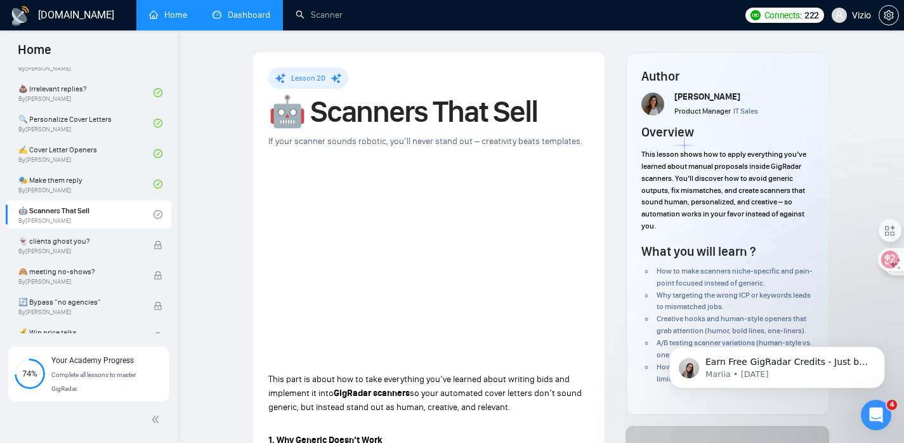 Image resolution: width=904 pixels, height=443 pixels. Describe the element at coordinates (735, 277) in the screenshot. I see `span: How to make scanners niche-specific and pain-point focused instead of generic.` at that location.